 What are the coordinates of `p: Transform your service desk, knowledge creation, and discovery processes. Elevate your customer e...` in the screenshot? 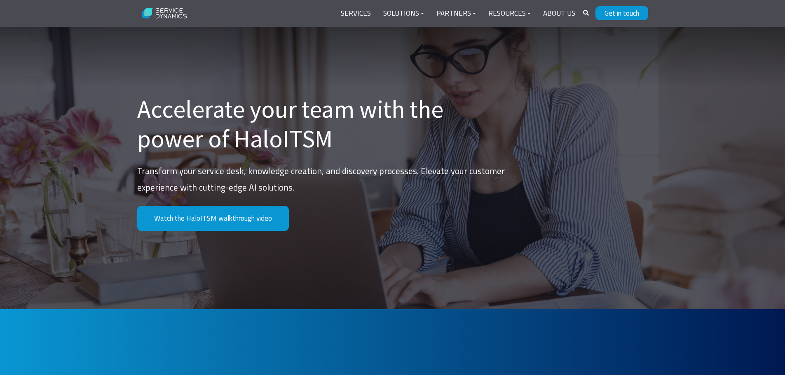 It's located at (325, 180).